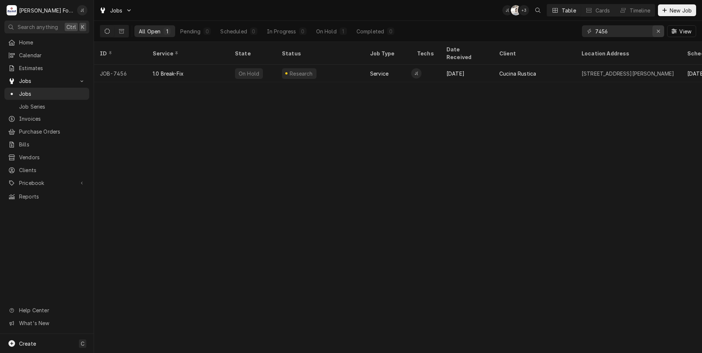 The width and height of the screenshot is (702, 353). Describe the element at coordinates (47, 157) in the screenshot. I see `a: Vendors` at that location.